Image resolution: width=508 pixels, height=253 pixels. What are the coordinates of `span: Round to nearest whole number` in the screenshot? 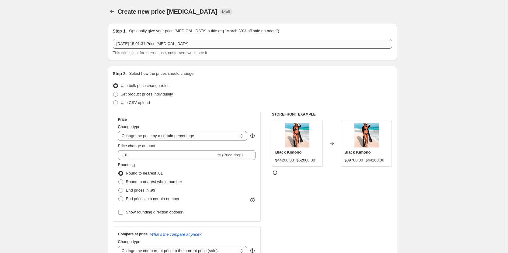 It's located at (154, 182).